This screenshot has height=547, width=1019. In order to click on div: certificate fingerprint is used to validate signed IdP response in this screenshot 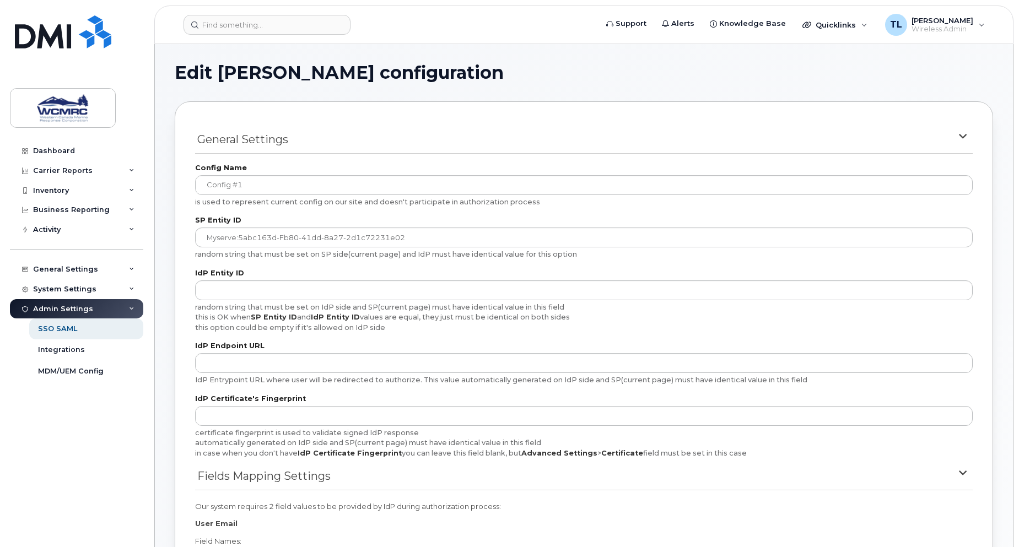, I will do `click(584, 433)`.